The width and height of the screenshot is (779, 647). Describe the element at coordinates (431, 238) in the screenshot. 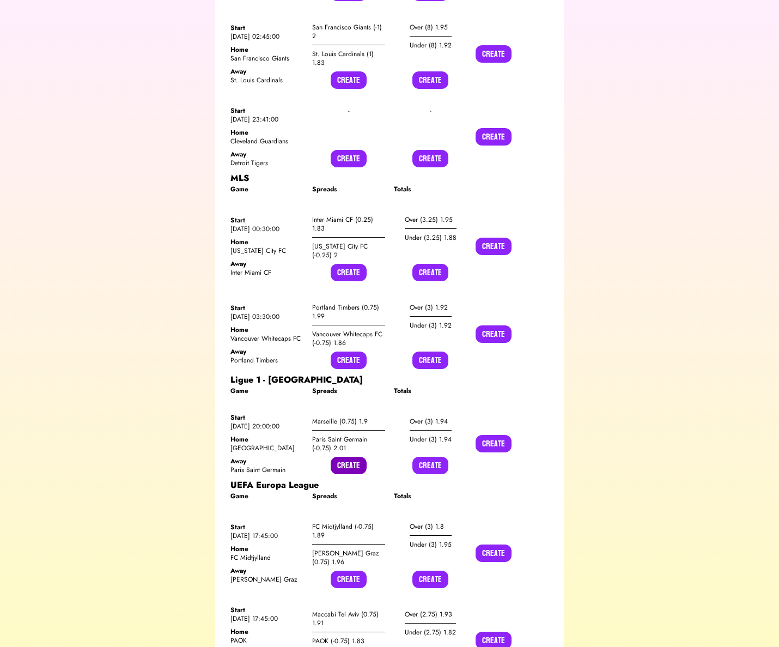

I see `div: Under (3.25) 1.88` at that location.